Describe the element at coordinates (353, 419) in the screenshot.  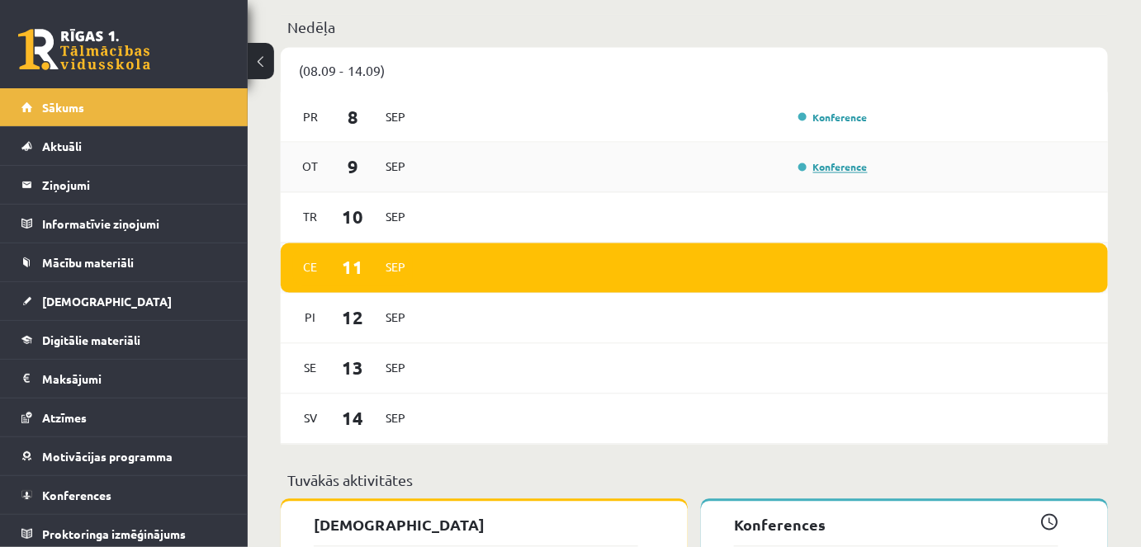
I see `span: 14` at that location.